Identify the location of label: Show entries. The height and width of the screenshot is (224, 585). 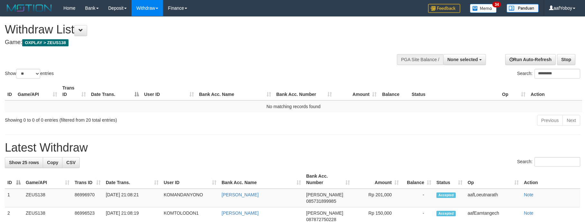
(29, 74).